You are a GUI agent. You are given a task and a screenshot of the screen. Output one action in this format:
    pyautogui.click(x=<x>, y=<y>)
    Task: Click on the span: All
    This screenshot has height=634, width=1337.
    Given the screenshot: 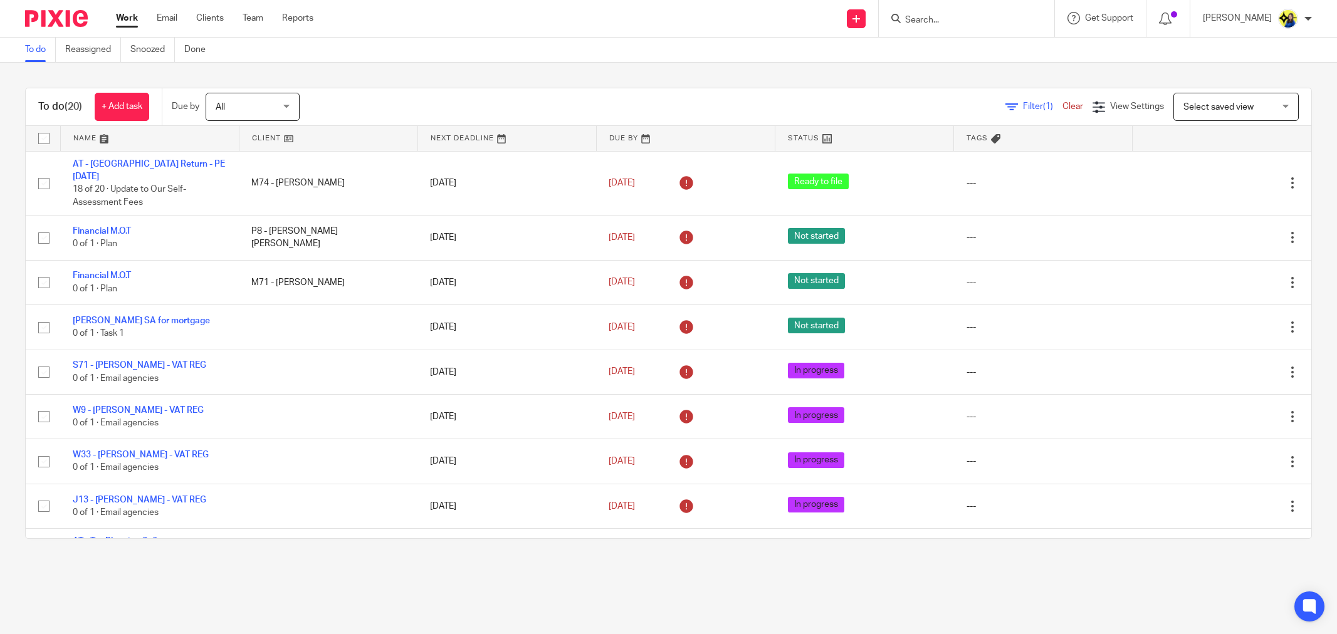 What is the action you would take?
    pyautogui.click(x=220, y=107)
    